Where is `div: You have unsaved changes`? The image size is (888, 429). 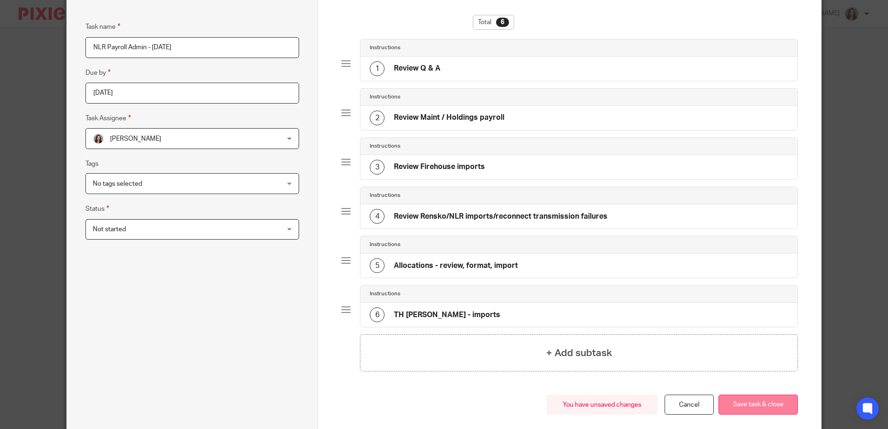 div: You have unsaved changes is located at coordinates (602, 405).